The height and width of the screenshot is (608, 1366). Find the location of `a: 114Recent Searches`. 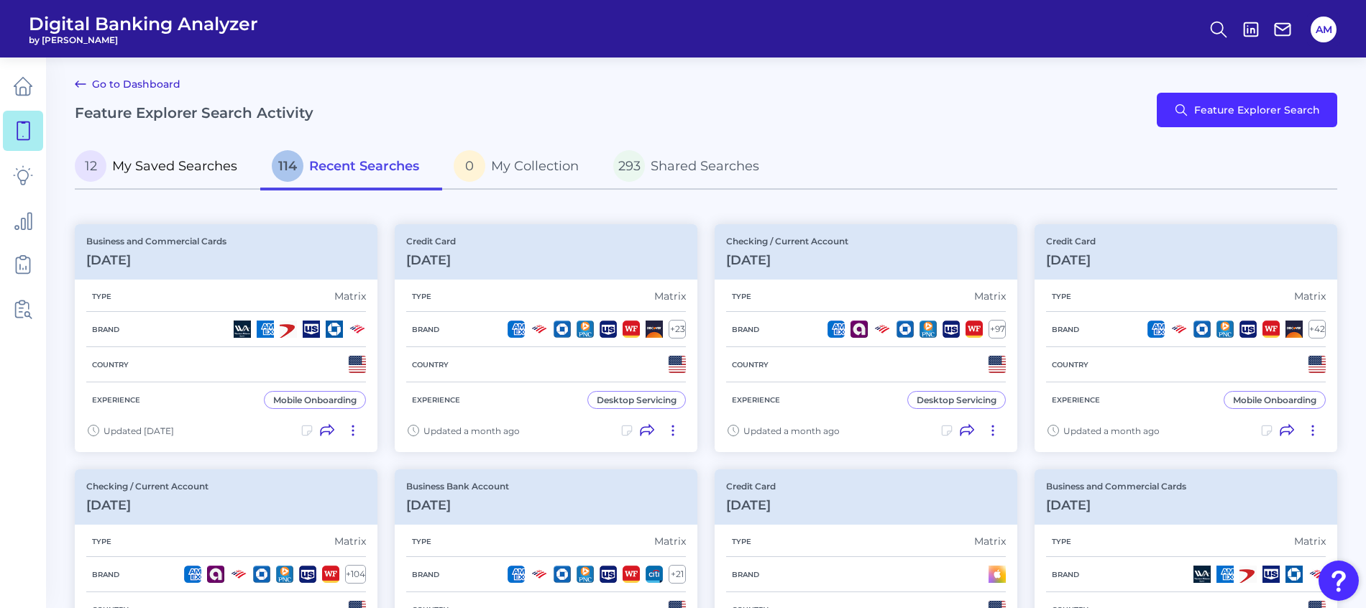

a: 114Recent Searches is located at coordinates (351, 168).